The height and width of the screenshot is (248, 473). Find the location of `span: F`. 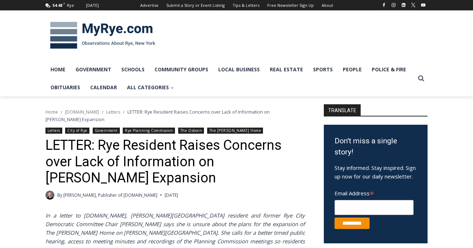

span: F is located at coordinates (64, 3).